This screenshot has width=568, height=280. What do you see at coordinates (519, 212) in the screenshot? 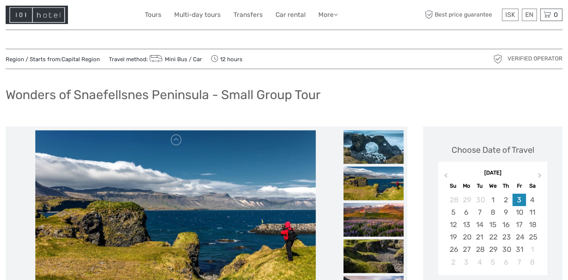
I see `div: Choose Friday, July 10th, 2026` at bounding box center [519, 212].